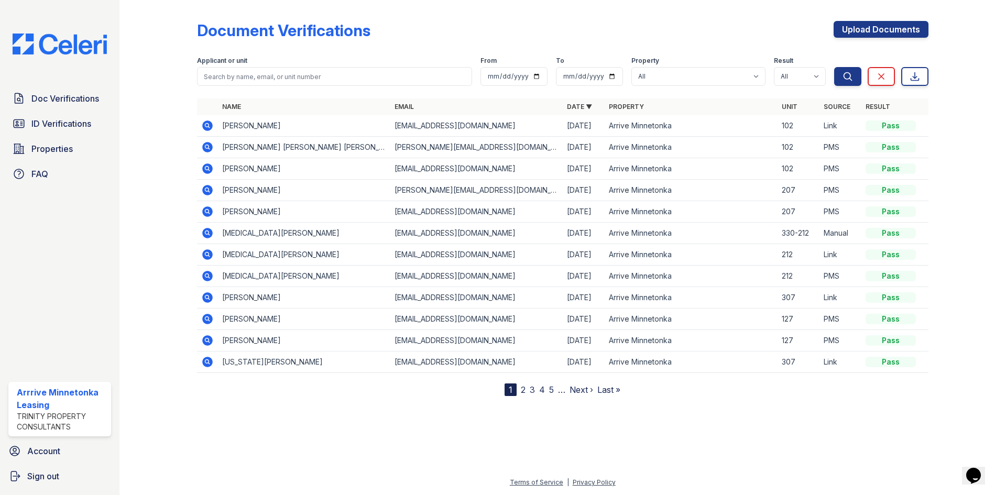 The height and width of the screenshot is (495, 1006). I want to click on a: Last », so click(609, 390).